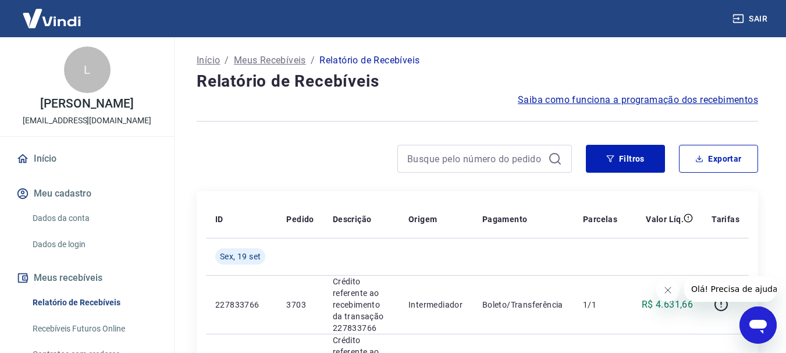 The height and width of the screenshot is (353, 786). Describe the element at coordinates (523, 305) in the screenshot. I see `p: Boleto/Transferência` at that location.